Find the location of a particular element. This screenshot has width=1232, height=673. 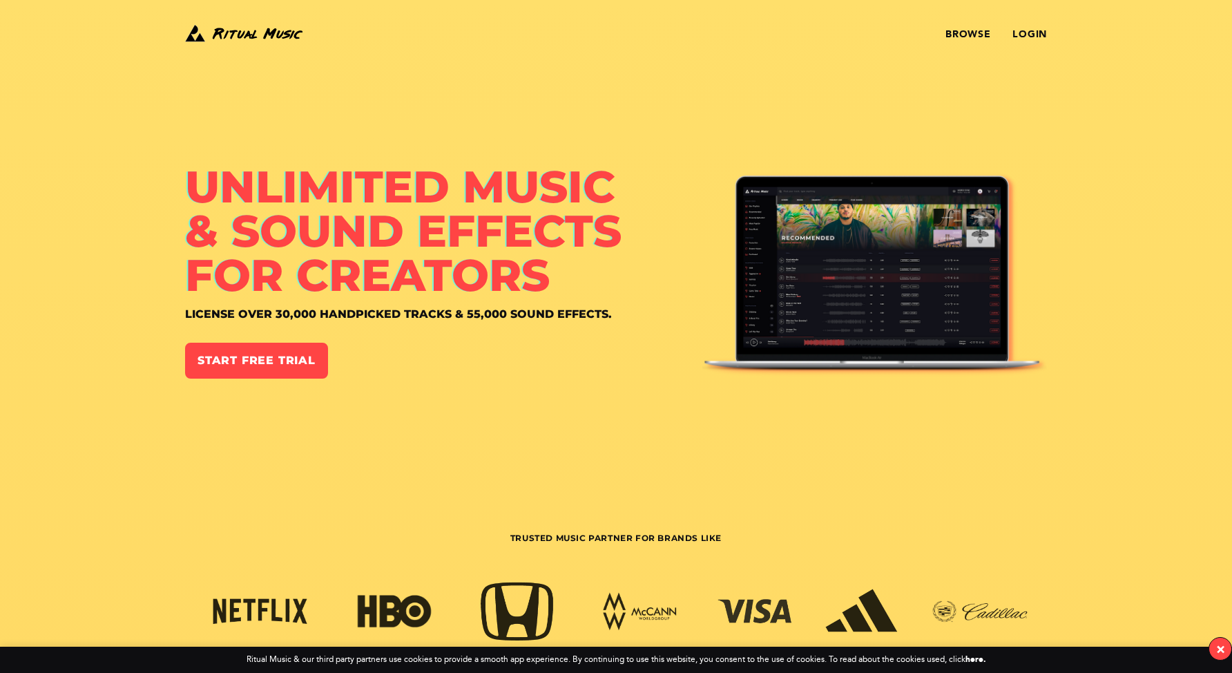

h3: Trusted Music Partner for Brands Like is located at coordinates (616, 554).